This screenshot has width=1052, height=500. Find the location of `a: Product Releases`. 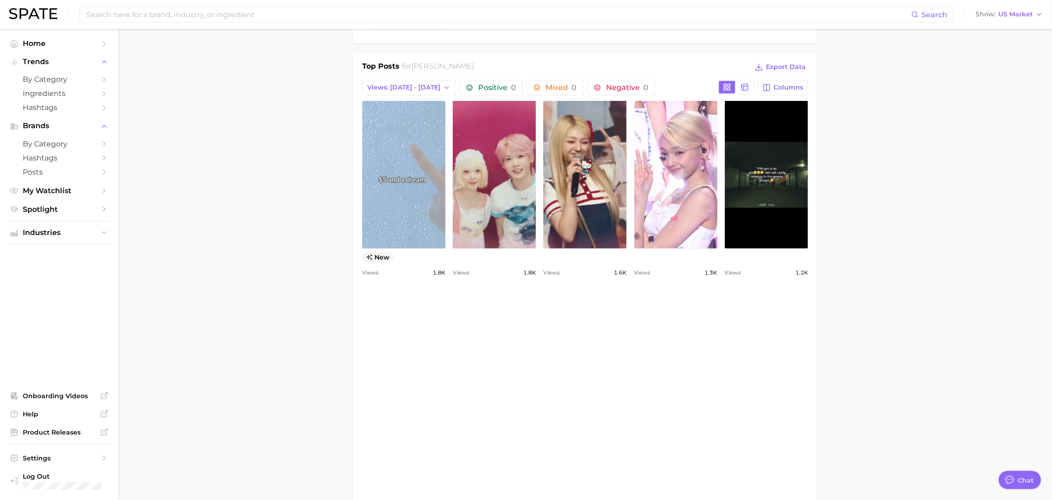

a: Product Releases is located at coordinates (59, 433).